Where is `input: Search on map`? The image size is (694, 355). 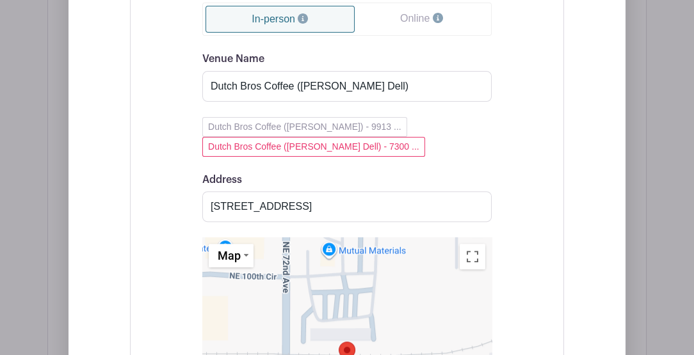 input: Search on map is located at coordinates (347, 207).